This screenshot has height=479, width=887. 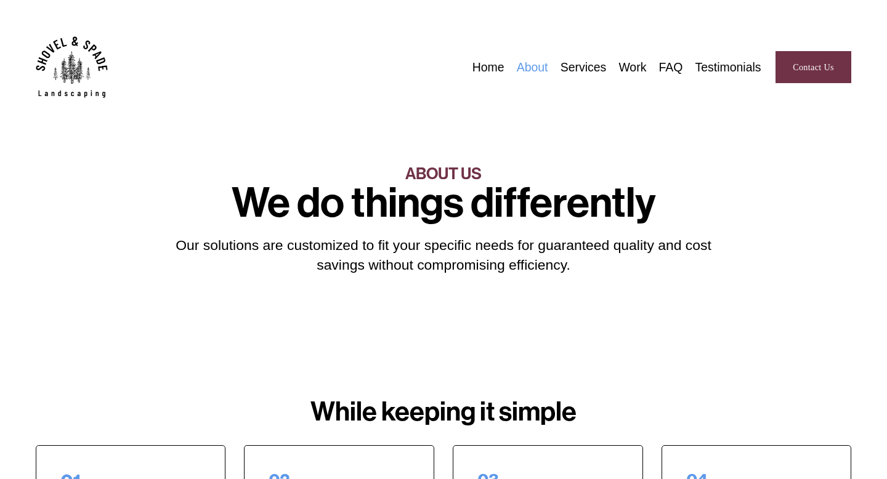 I want to click on a: Work, so click(x=632, y=67).